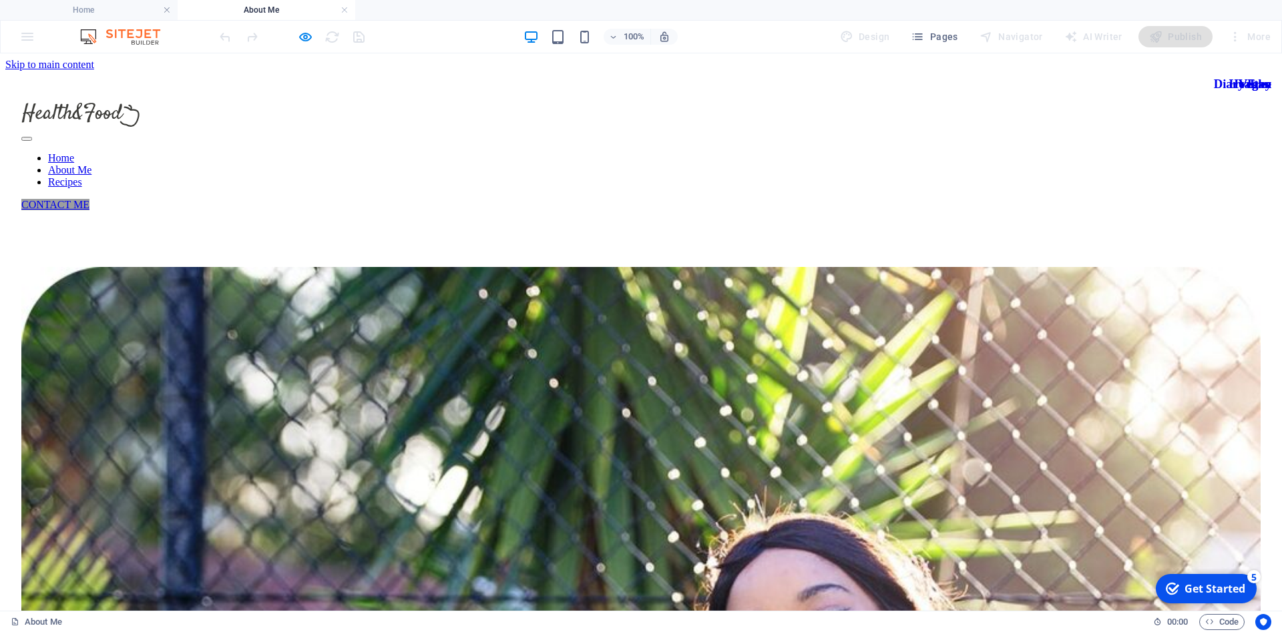  Describe the element at coordinates (1221, 622) in the screenshot. I see `button: Code` at that location.